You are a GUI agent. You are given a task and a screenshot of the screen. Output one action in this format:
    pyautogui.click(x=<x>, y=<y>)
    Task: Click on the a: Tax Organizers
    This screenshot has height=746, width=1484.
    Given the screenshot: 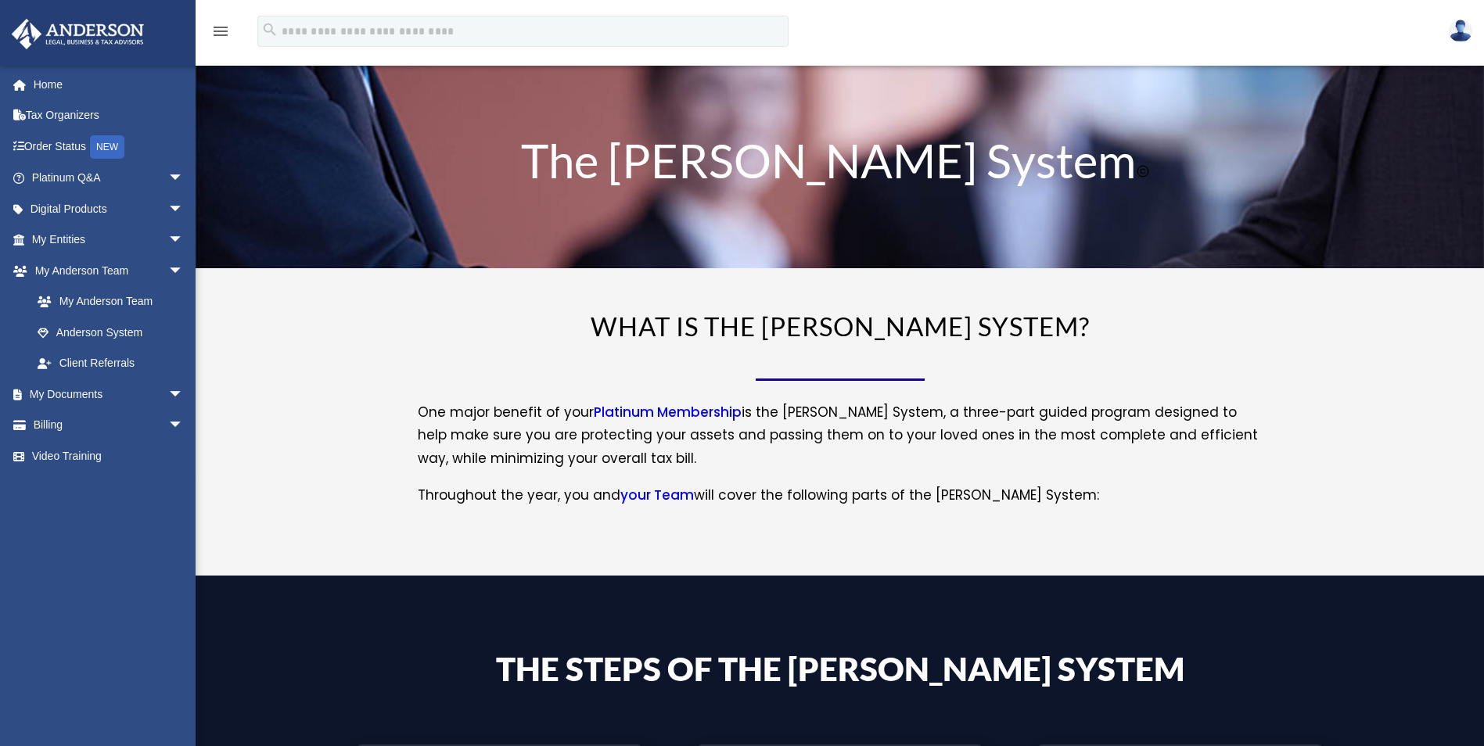 What is the action you would take?
    pyautogui.click(x=109, y=116)
    